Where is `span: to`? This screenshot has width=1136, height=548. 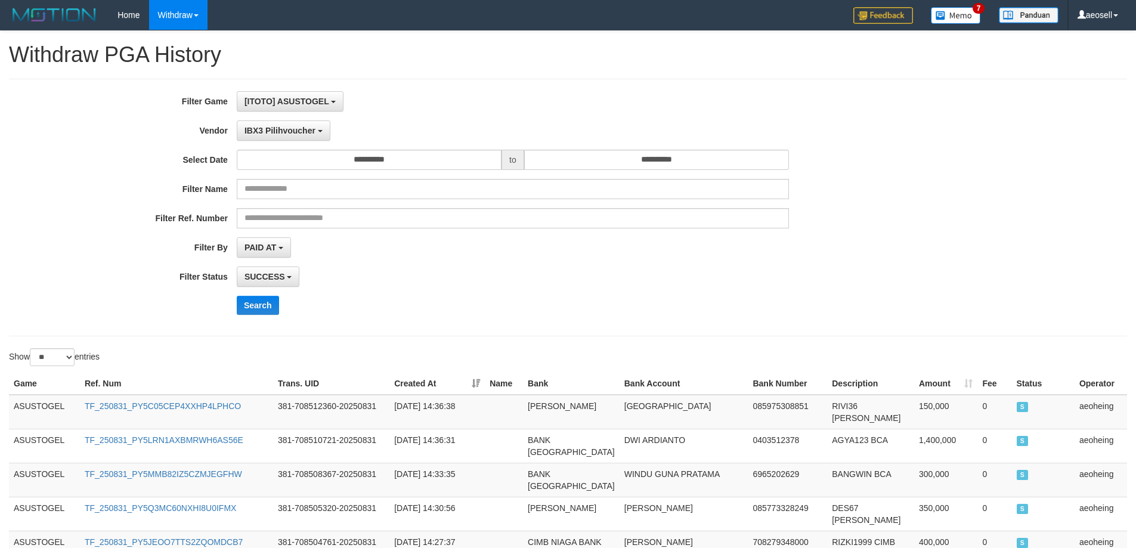
span: to is located at coordinates (513, 160).